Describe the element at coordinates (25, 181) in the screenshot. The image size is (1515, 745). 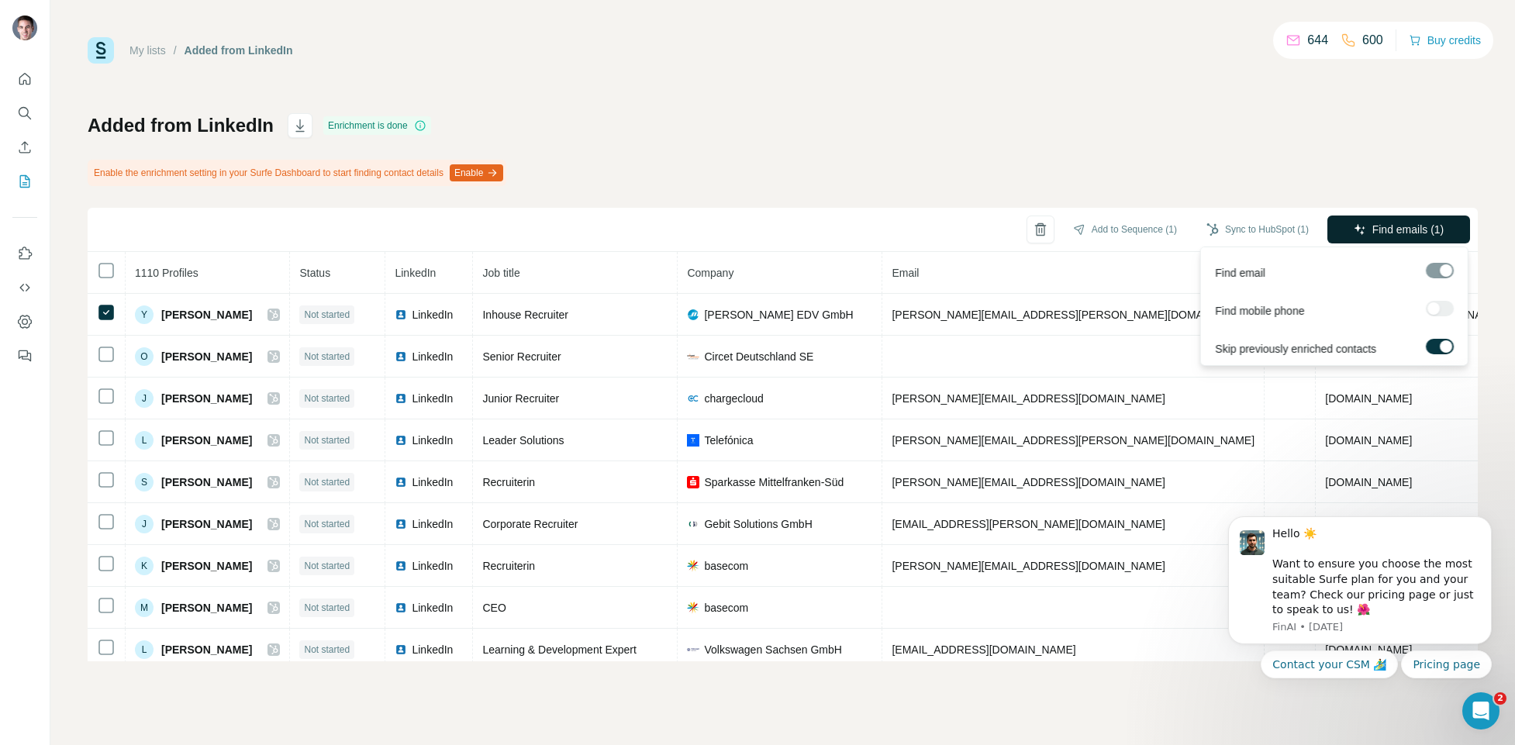
I see `button: My lists` at that location.